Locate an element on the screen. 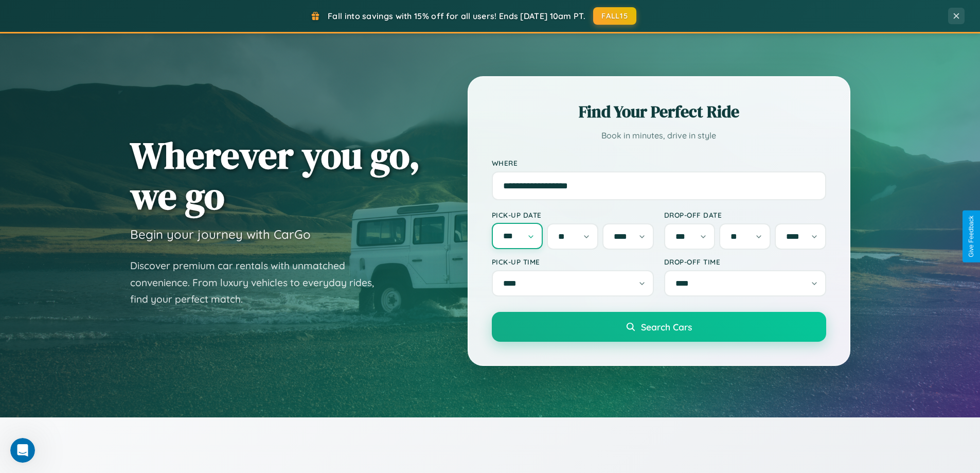  label: Drop-off Date is located at coordinates (745, 215).